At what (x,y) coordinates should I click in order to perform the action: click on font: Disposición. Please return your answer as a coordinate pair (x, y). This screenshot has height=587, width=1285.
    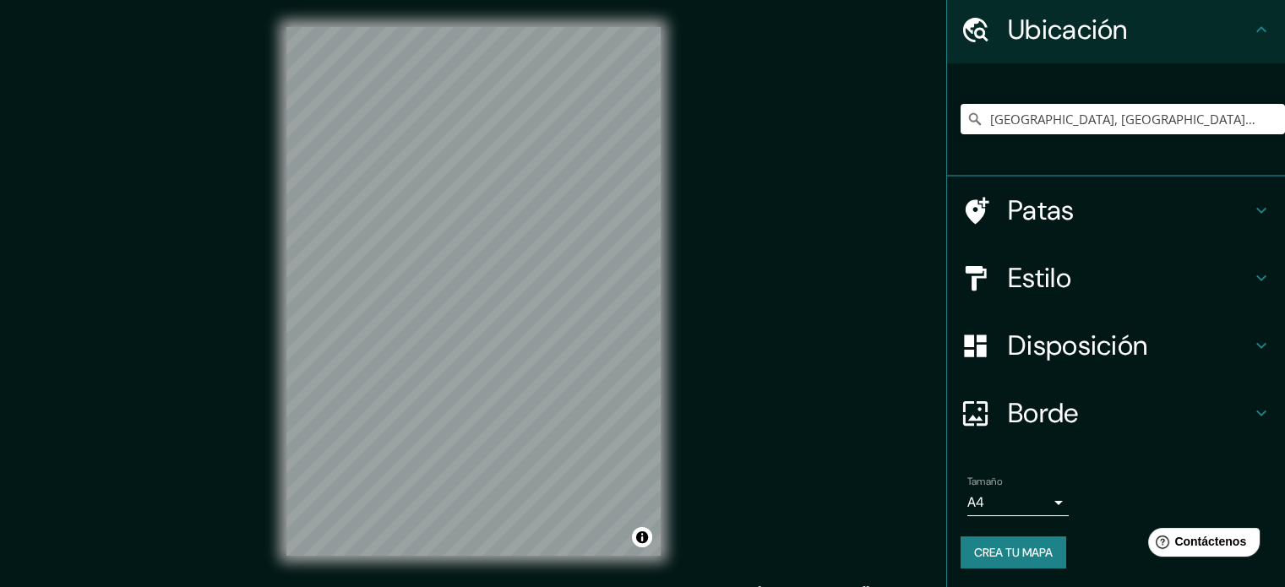
    Looking at the image, I should click on (1077, 346).